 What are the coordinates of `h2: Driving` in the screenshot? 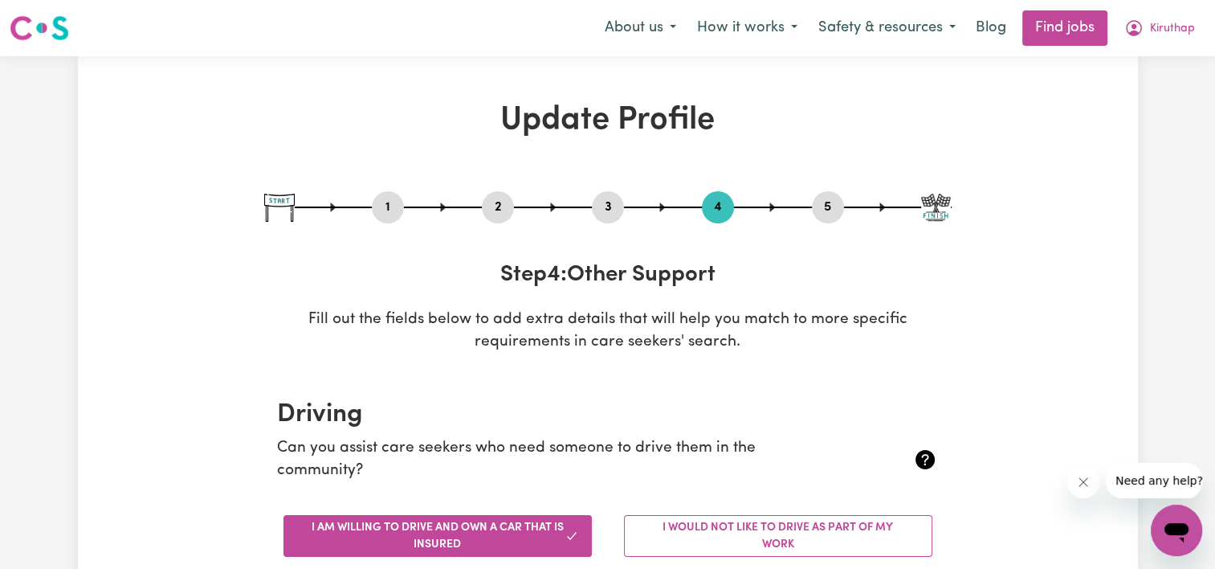 It's located at (608, 414).